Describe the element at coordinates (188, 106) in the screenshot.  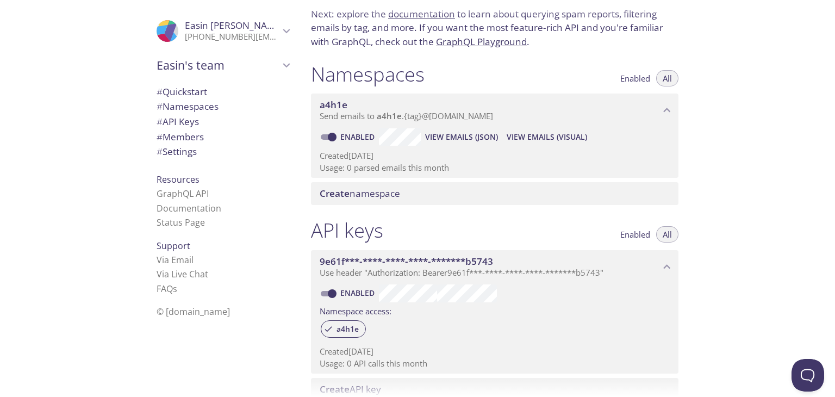
I see `span: Namespaces` at that location.